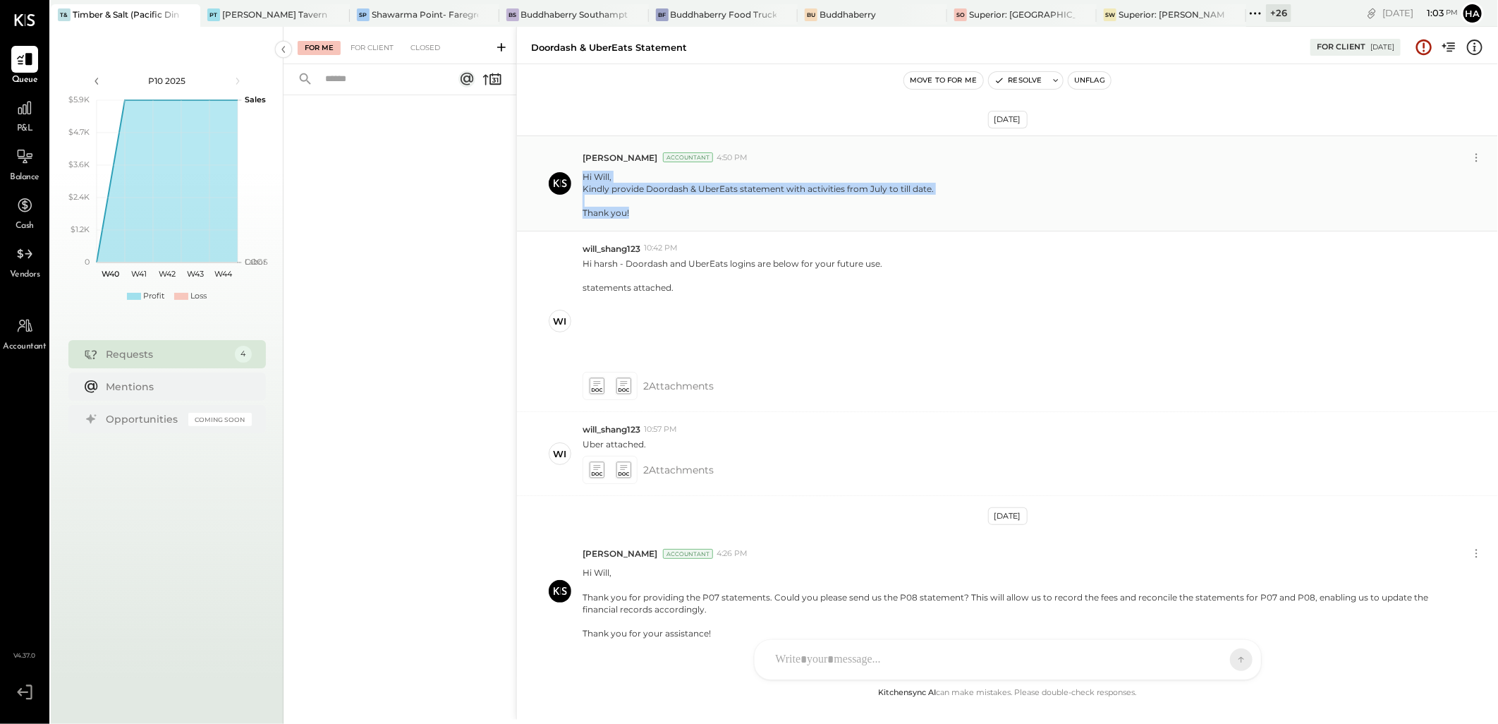 The width and height of the screenshot is (1498, 724). I want to click on span: 4:50 PM, so click(732, 158).